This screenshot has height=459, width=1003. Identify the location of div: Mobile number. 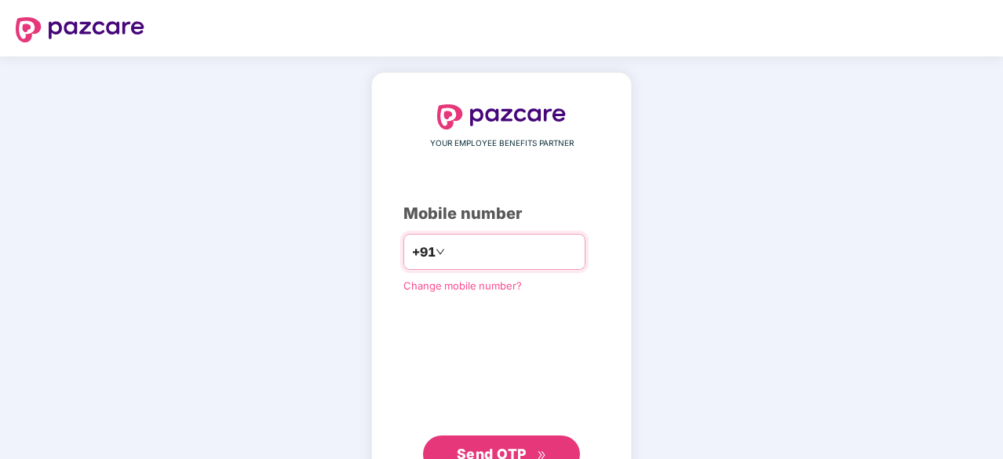
(502, 214).